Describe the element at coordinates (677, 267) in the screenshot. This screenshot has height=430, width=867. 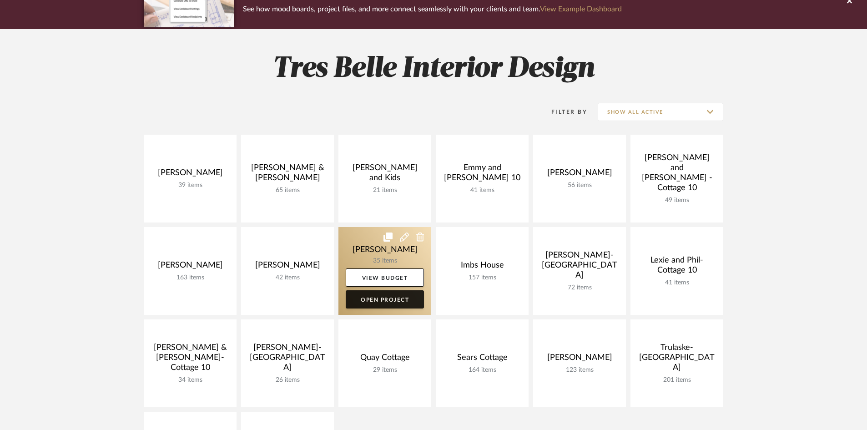
I see `div: Lexie and Phil-Cottage 10` at that location.